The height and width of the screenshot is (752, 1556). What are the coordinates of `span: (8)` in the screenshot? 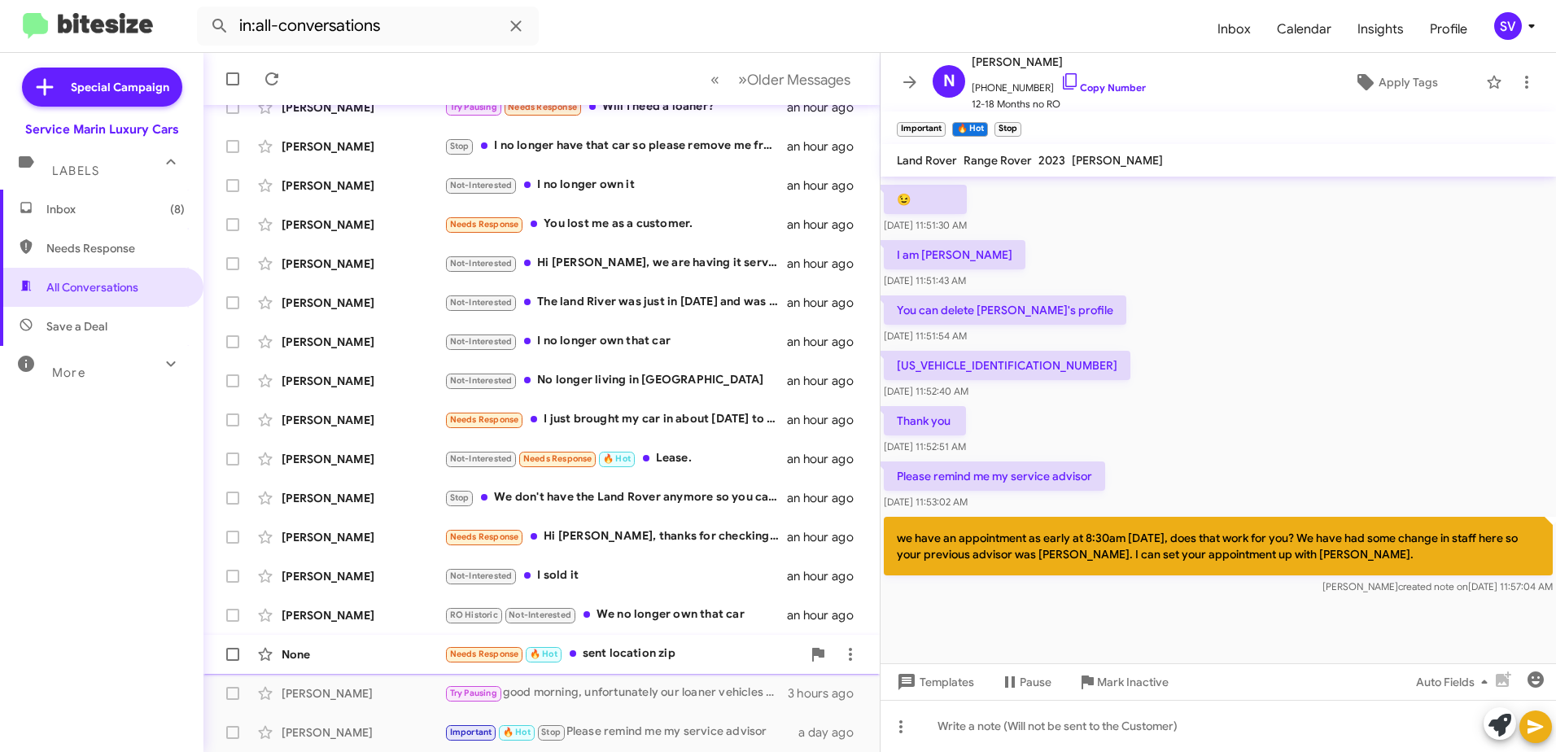 It's located at (177, 209).